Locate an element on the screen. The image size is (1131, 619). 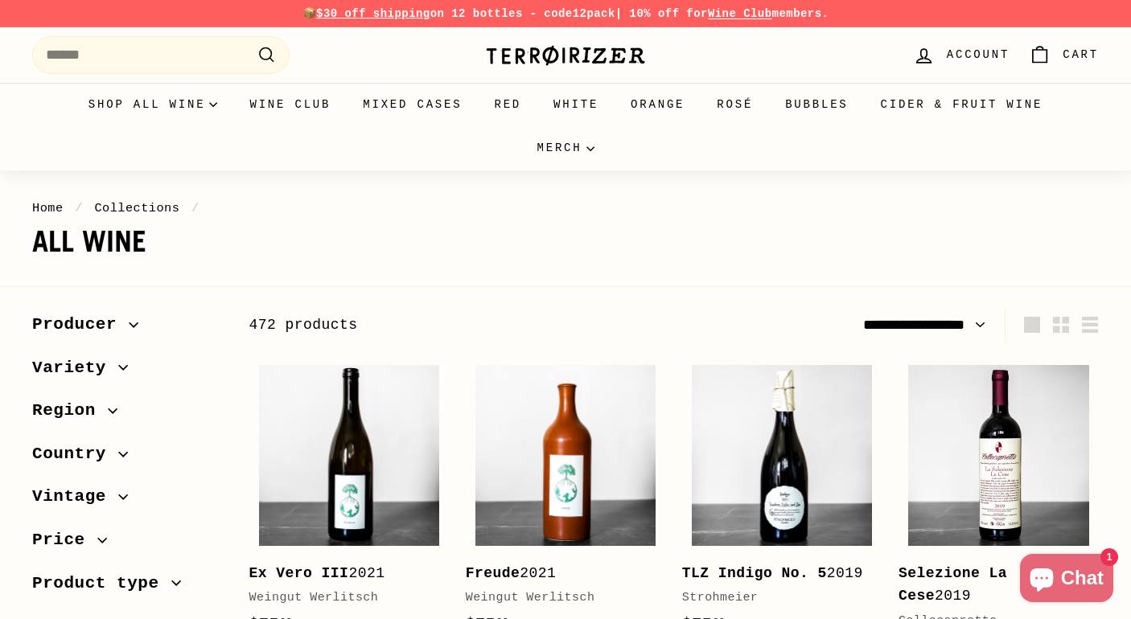
button: Country is located at coordinates (128, 458).